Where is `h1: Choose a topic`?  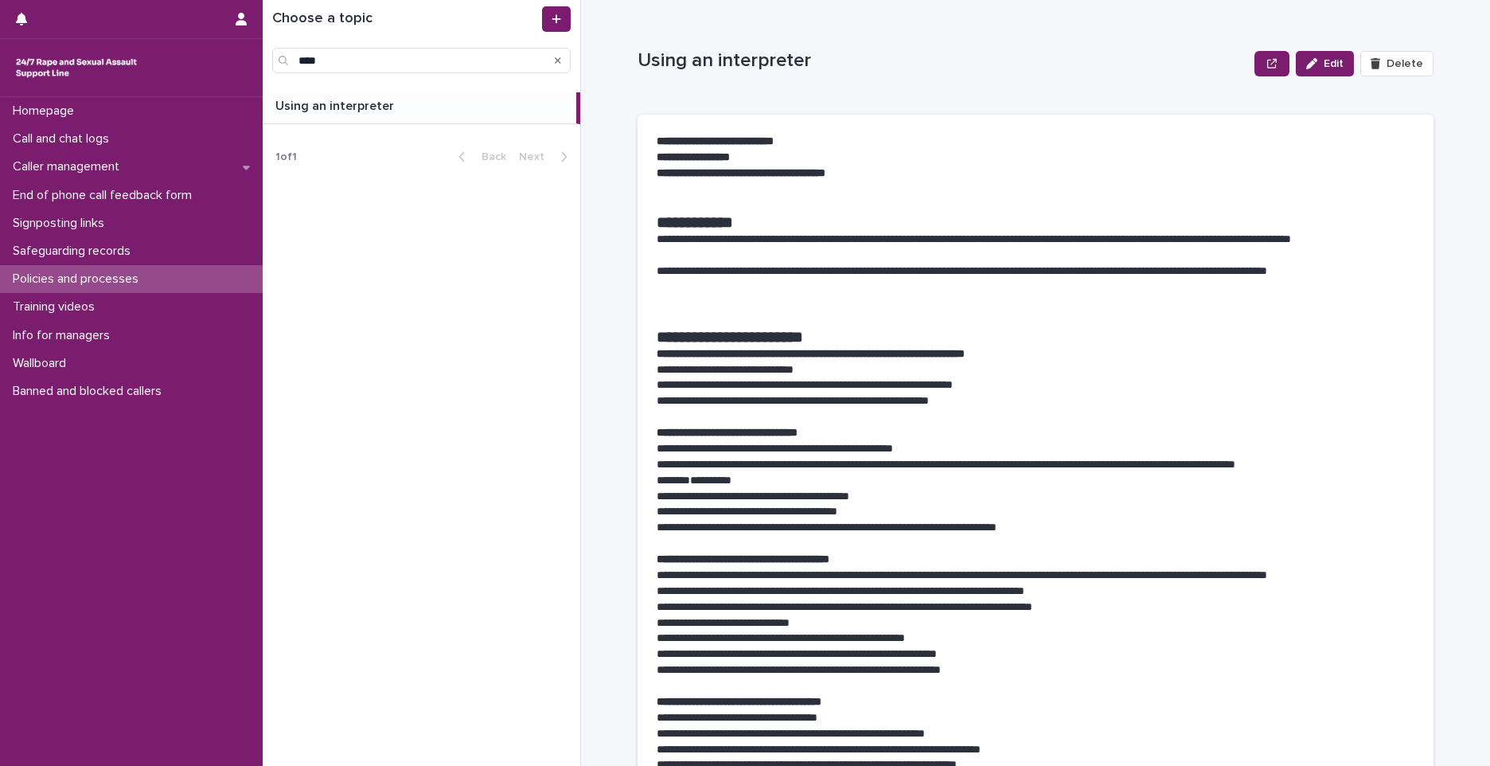
h1: Choose a topic is located at coordinates (405, 19).